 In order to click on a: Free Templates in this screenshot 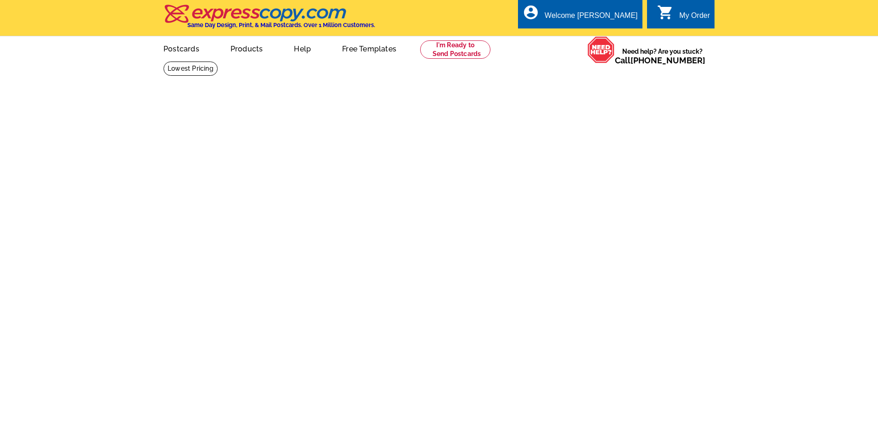, I will do `click(369, 48)`.